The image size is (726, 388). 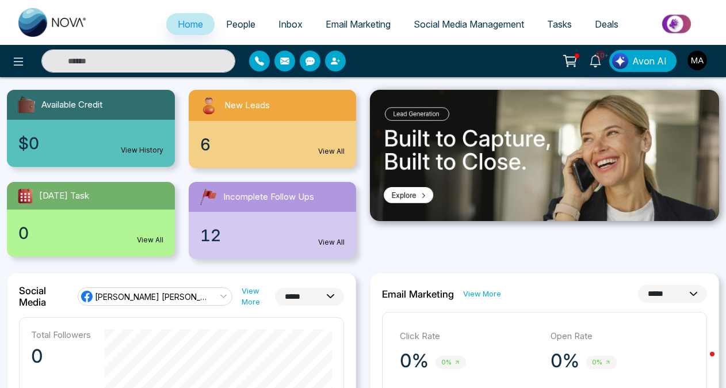 I want to click on a: People, so click(x=241, y=24).